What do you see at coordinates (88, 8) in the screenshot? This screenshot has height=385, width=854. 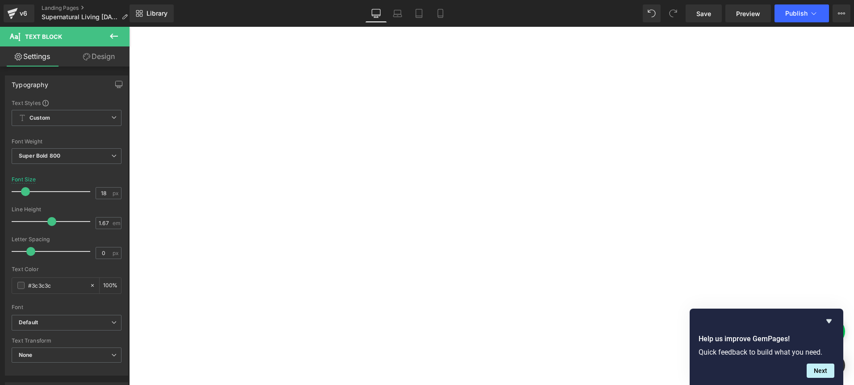 I see `a: Landing Pages` at bounding box center [88, 8].